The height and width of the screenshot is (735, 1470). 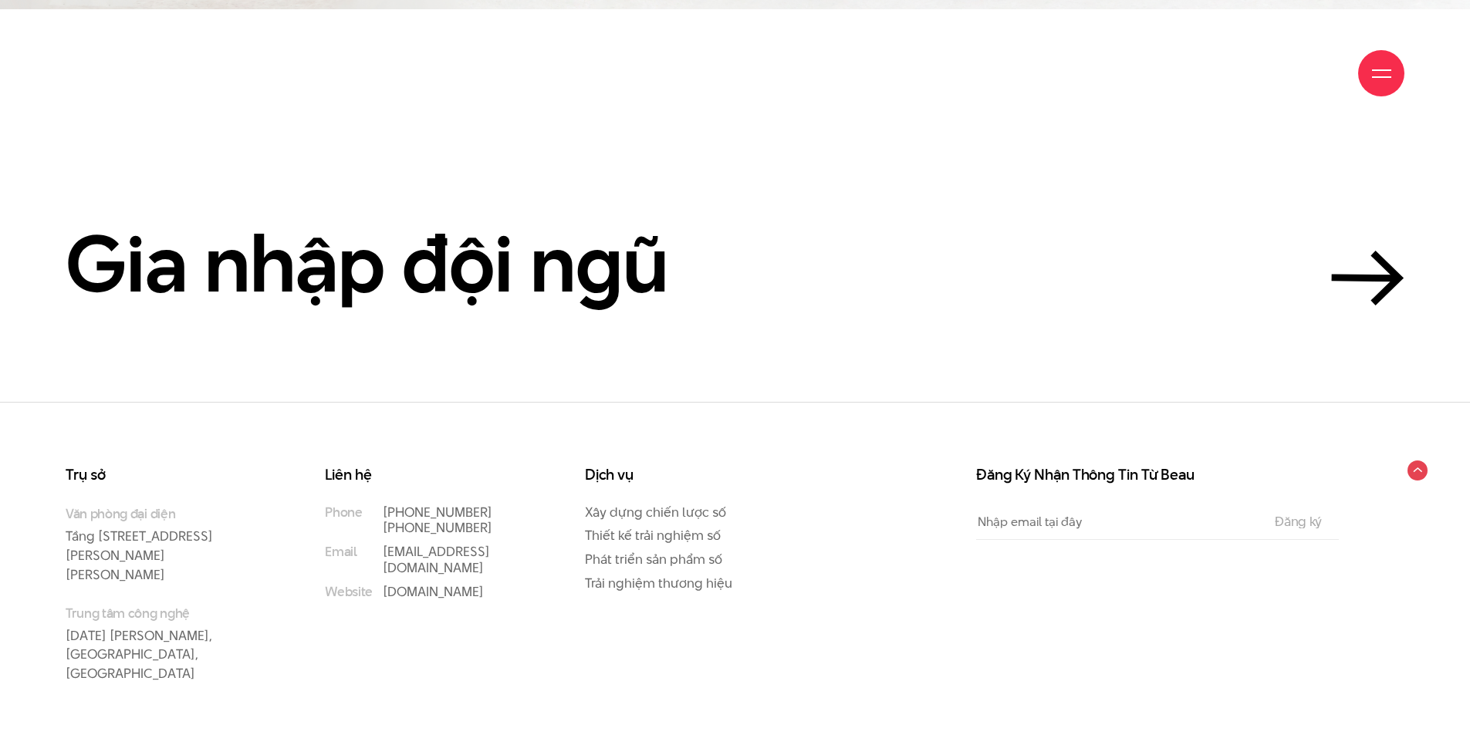 I want to click on small: Phone, so click(x=343, y=512).